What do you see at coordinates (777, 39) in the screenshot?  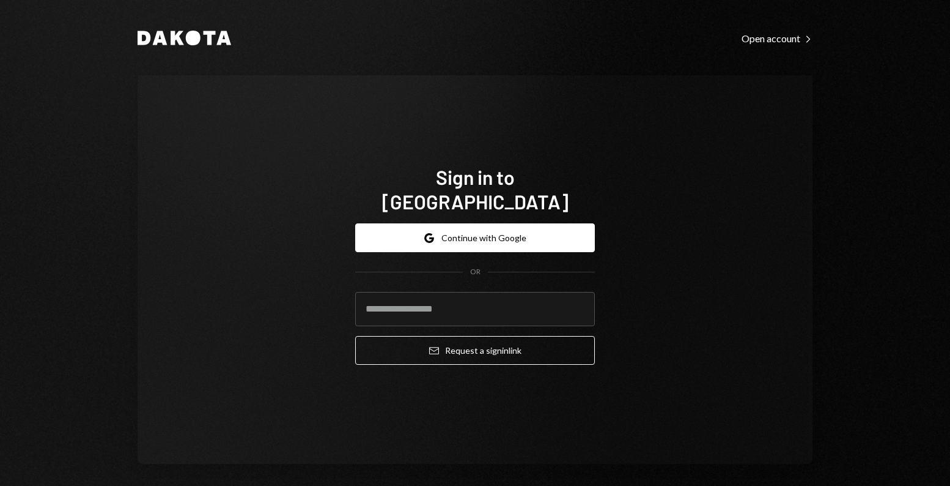 I see `div: Open account` at bounding box center [777, 39].